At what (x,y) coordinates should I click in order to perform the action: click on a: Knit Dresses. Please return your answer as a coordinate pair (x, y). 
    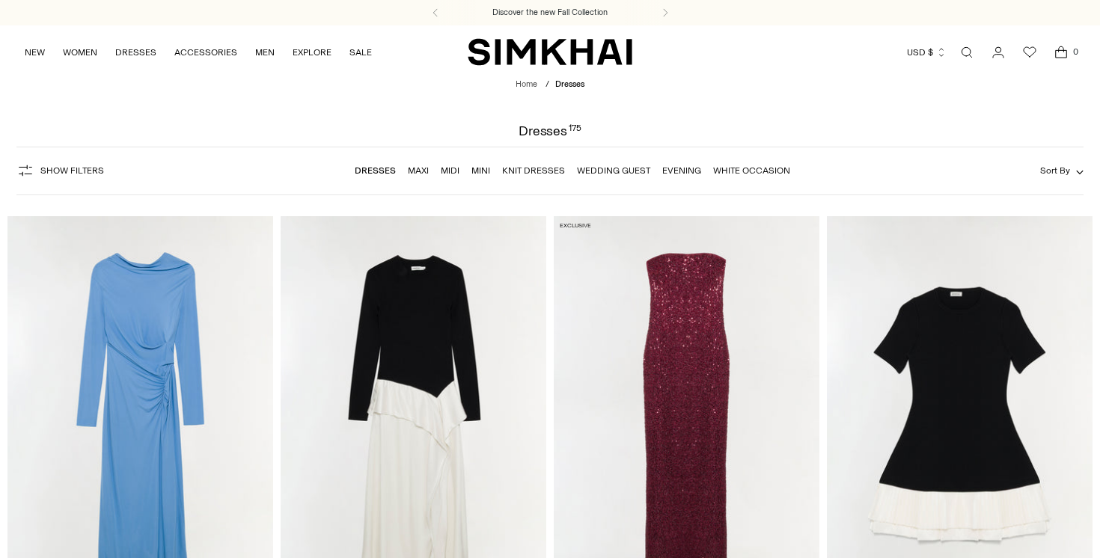
    Looking at the image, I should click on (533, 171).